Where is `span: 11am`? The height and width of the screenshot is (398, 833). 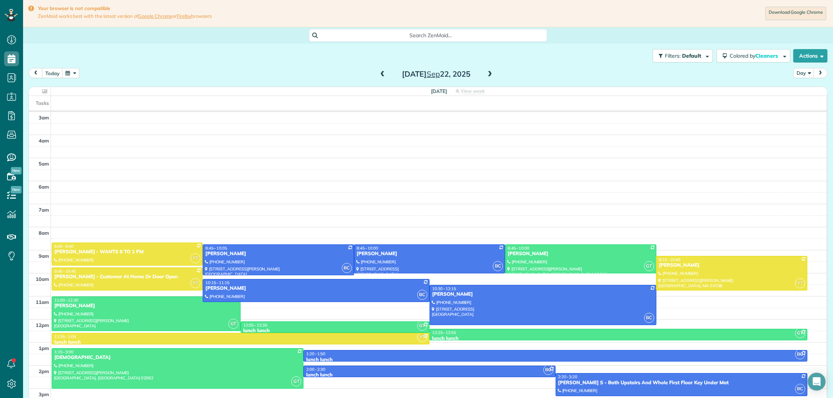
span: 11am is located at coordinates (42, 302).